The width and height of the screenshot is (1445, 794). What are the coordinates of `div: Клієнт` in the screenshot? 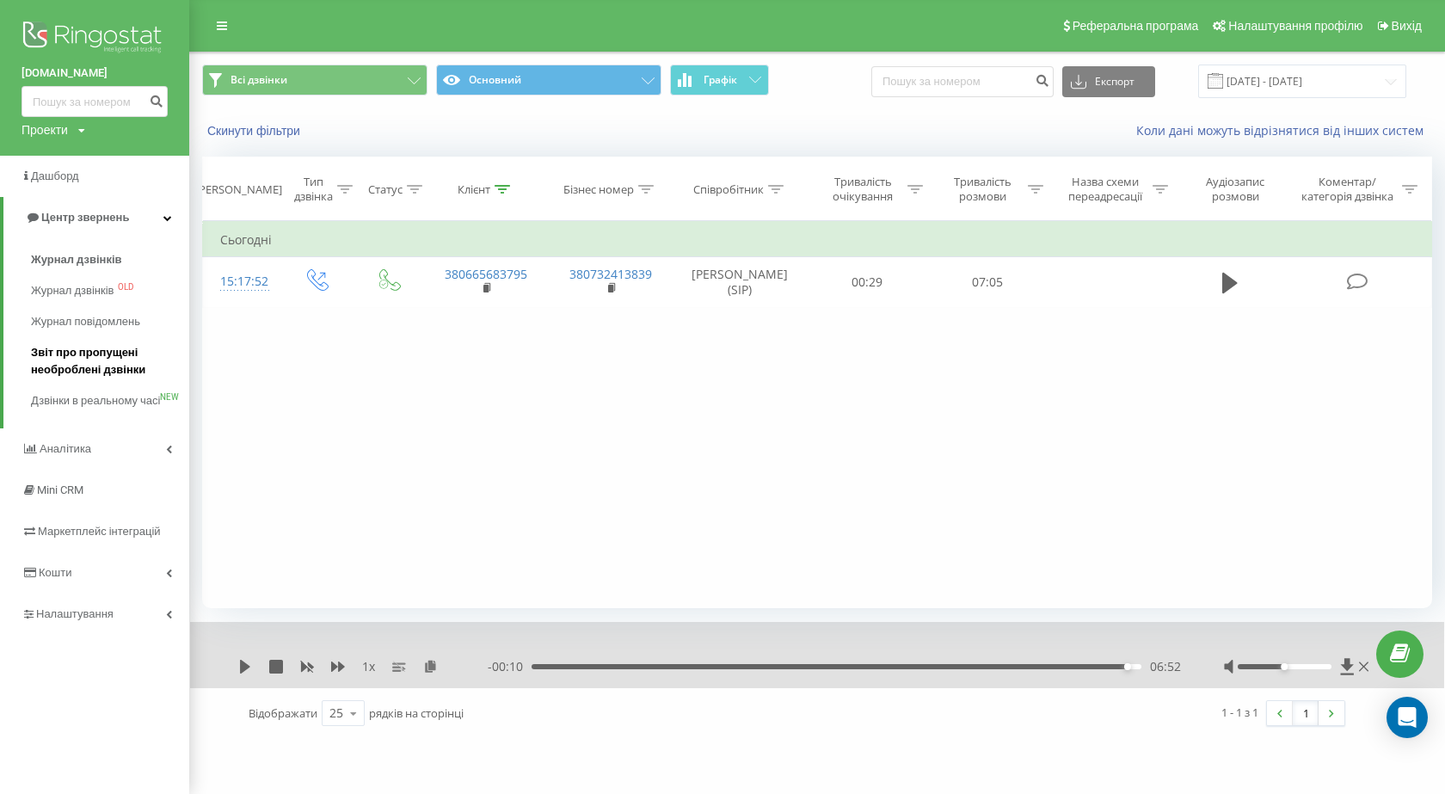 It's located at (474, 189).